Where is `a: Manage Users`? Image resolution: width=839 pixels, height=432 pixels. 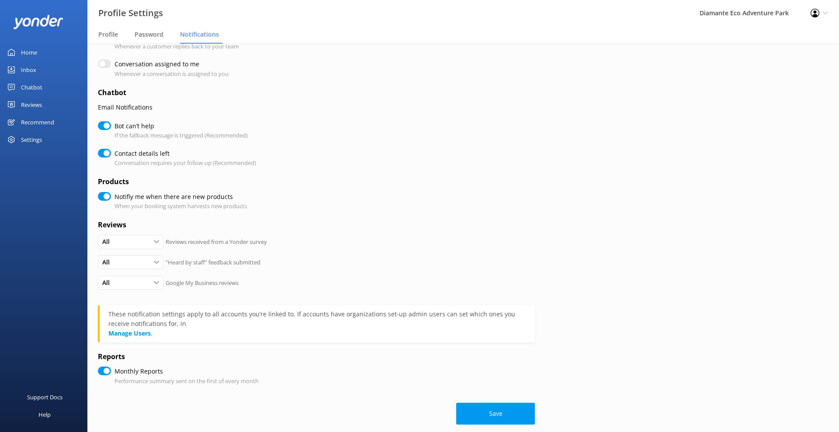 a: Manage Users is located at coordinates (129, 333).